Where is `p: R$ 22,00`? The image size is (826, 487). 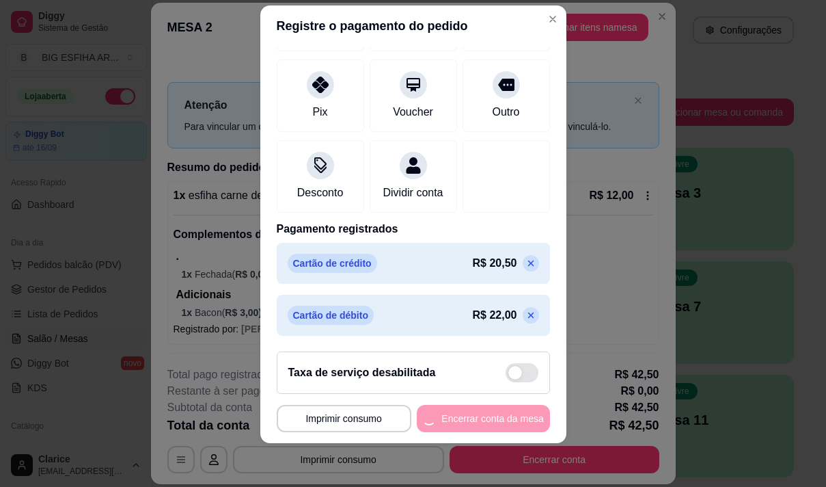
p: R$ 22,00 is located at coordinates (495, 315).